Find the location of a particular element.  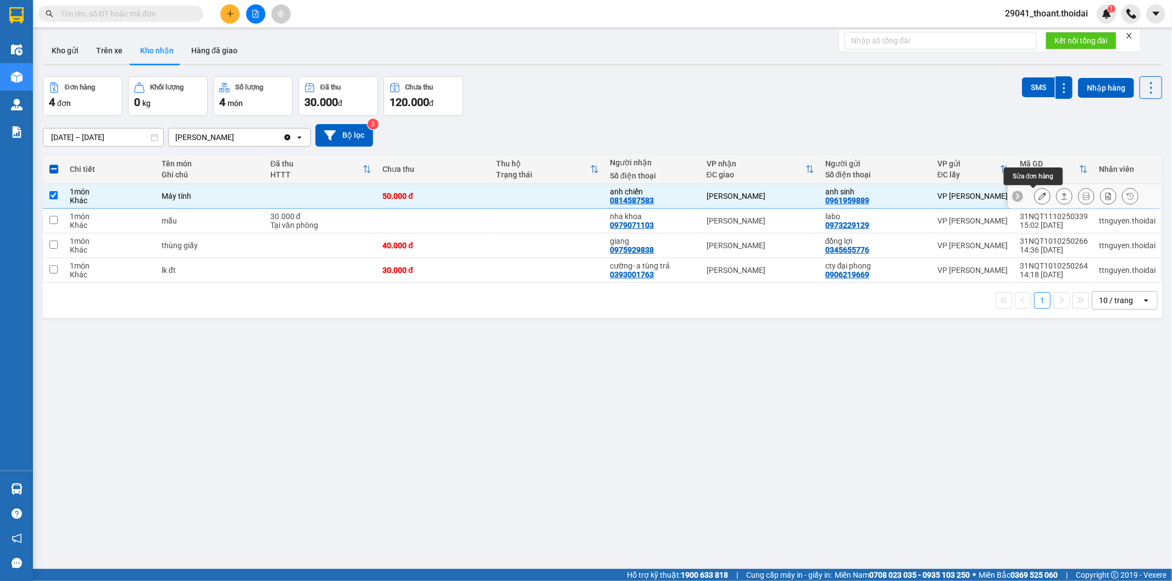

div: cường- a tùng trả is located at coordinates (653, 266).